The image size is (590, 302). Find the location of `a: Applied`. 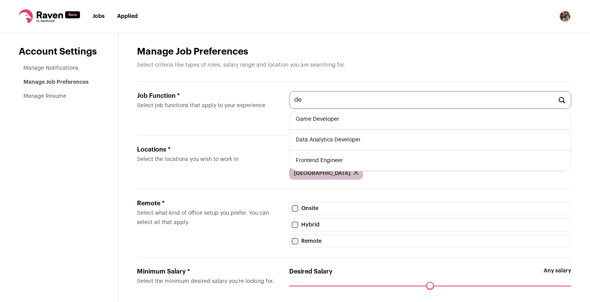

a: Applied is located at coordinates (127, 16).